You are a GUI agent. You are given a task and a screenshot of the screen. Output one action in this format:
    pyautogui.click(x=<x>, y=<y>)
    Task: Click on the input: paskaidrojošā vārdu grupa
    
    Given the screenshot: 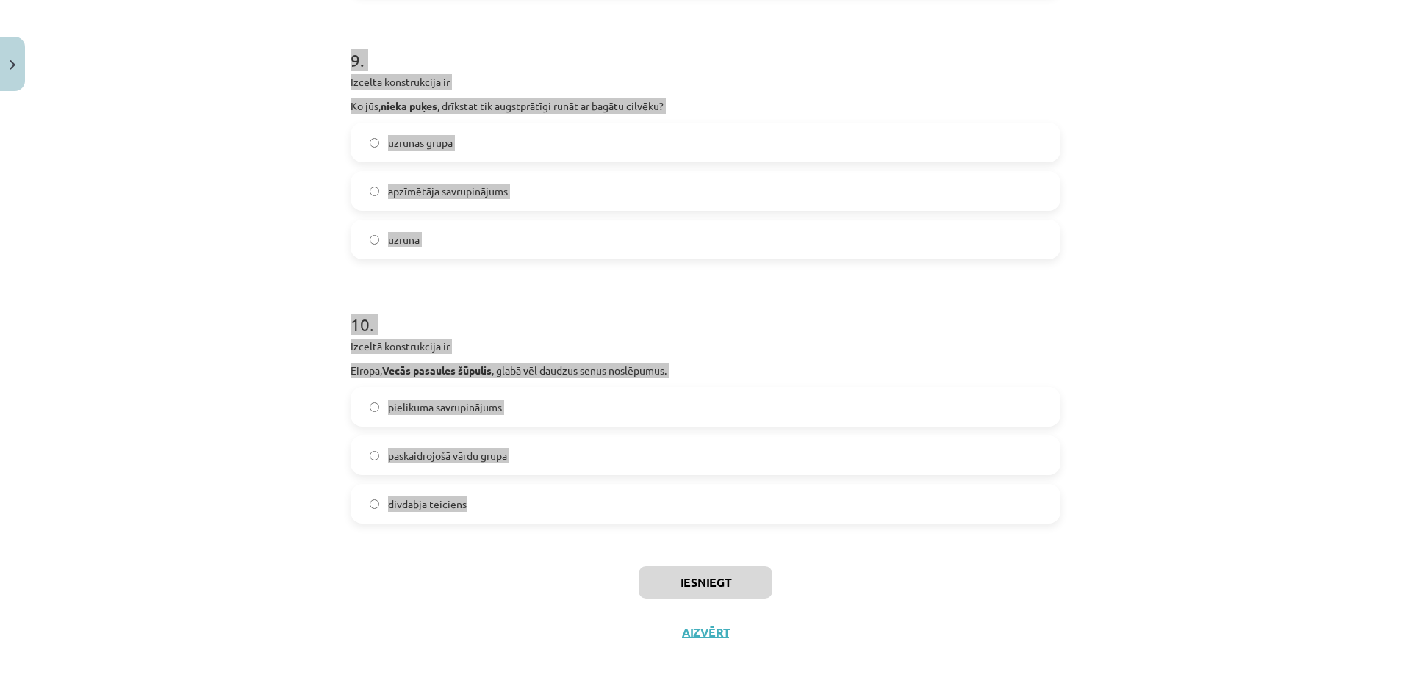 What is the action you would take?
    pyautogui.click(x=374, y=456)
    